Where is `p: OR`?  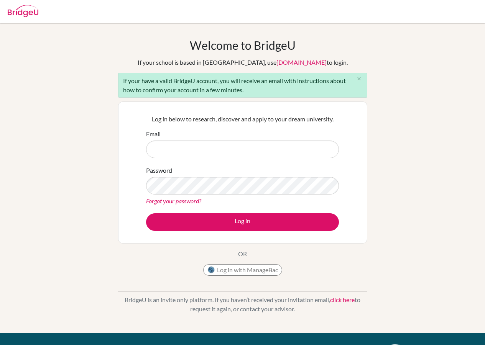 p: OR is located at coordinates (242, 254).